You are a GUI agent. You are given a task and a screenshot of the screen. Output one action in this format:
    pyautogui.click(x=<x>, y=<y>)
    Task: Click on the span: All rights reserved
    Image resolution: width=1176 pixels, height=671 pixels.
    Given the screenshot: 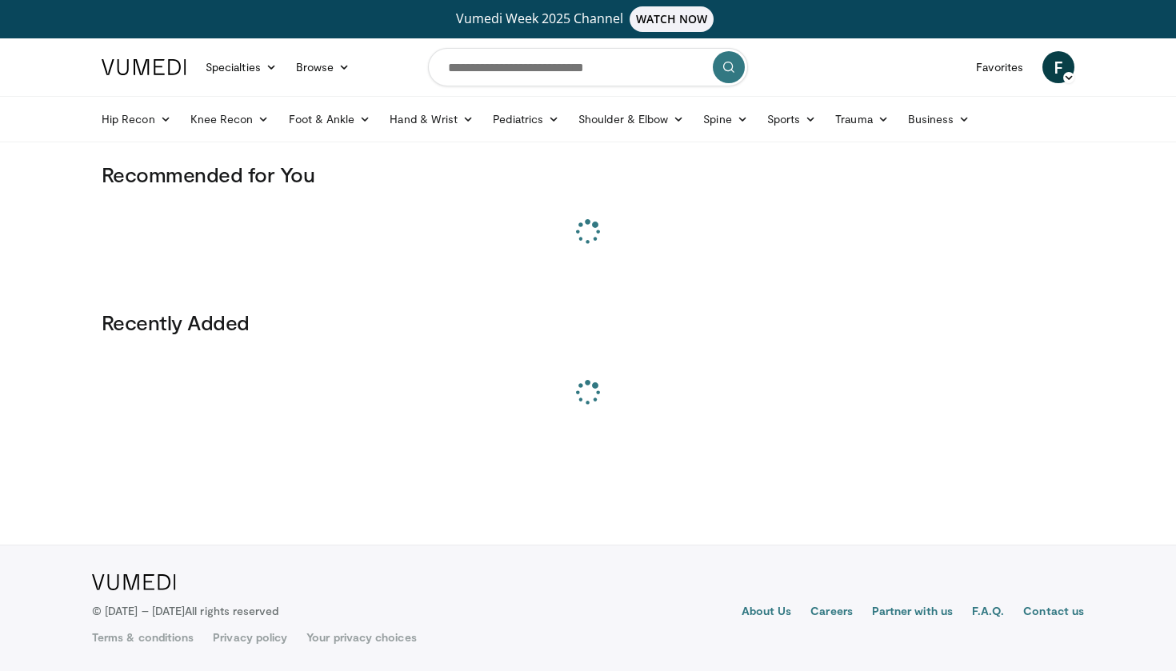 What is the action you would take?
    pyautogui.click(x=231, y=610)
    